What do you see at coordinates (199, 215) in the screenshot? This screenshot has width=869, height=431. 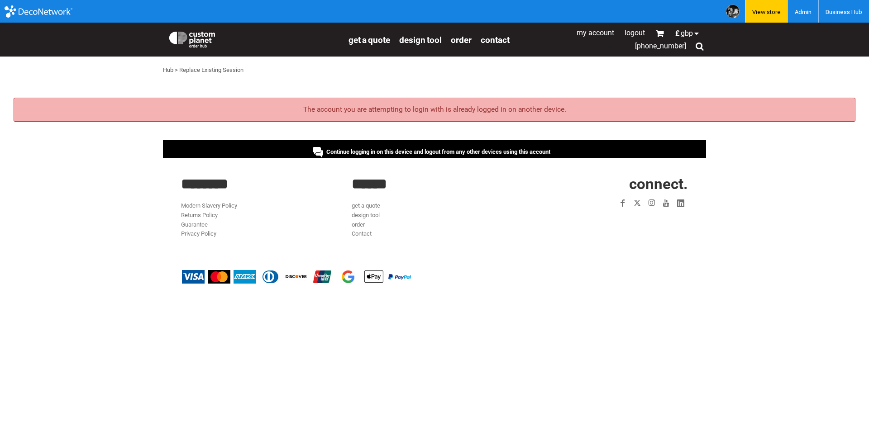 I see `a: Returns Policy` at bounding box center [199, 215].